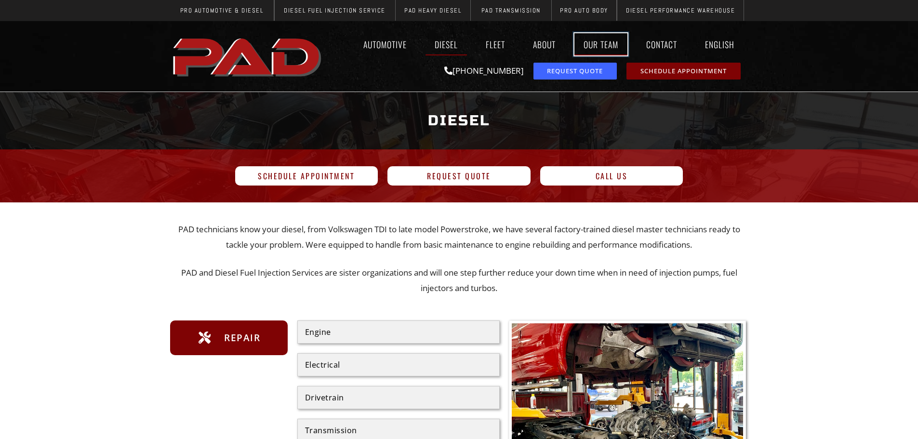 The width and height of the screenshot is (918, 439). What do you see at coordinates (544, 44) in the screenshot?
I see `a: About` at bounding box center [544, 44].